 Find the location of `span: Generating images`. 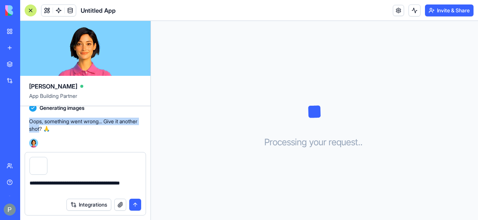

span: Generating images is located at coordinates (62, 108).